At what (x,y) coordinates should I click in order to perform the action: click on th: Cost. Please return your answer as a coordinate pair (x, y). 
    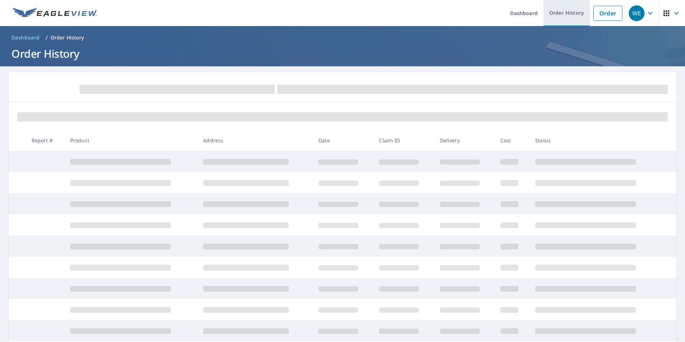
    Looking at the image, I should click on (512, 140).